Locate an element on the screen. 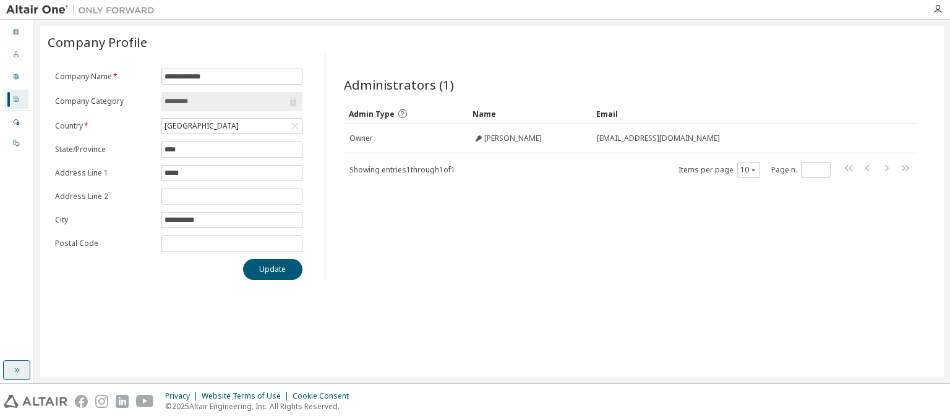 The width and height of the screenshot is (950, 419). img: instagram.svg is located at coordinates (101, 401).